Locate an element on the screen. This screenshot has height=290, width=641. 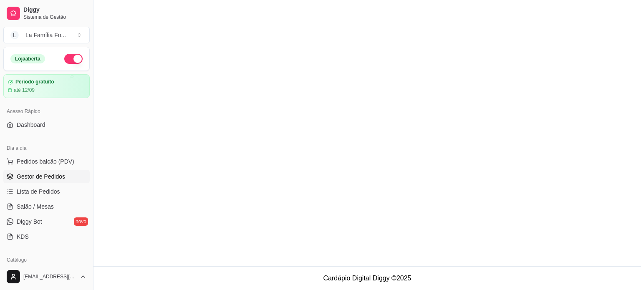
a: KDS is located at coordinates (46, 237).